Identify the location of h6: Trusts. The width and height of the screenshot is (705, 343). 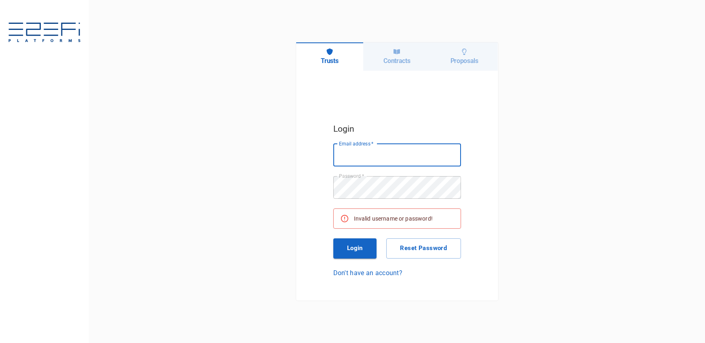
(329, 61).